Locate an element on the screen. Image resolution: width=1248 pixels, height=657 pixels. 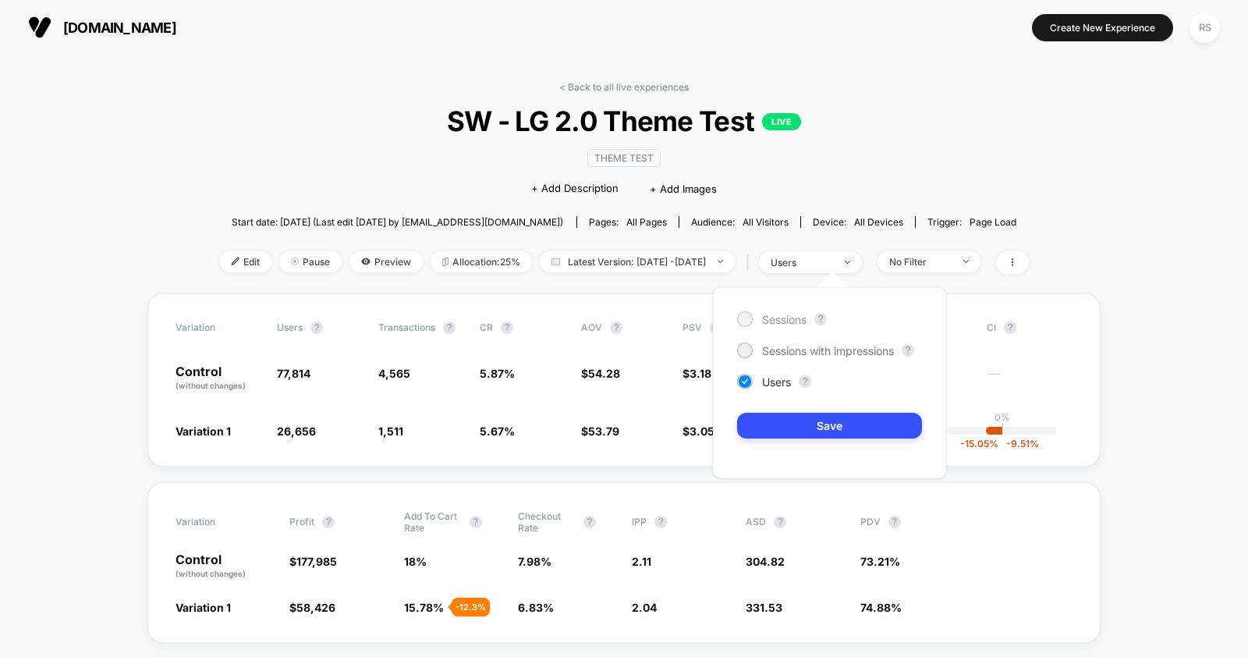
div: users is located at coordinates (802, 262).